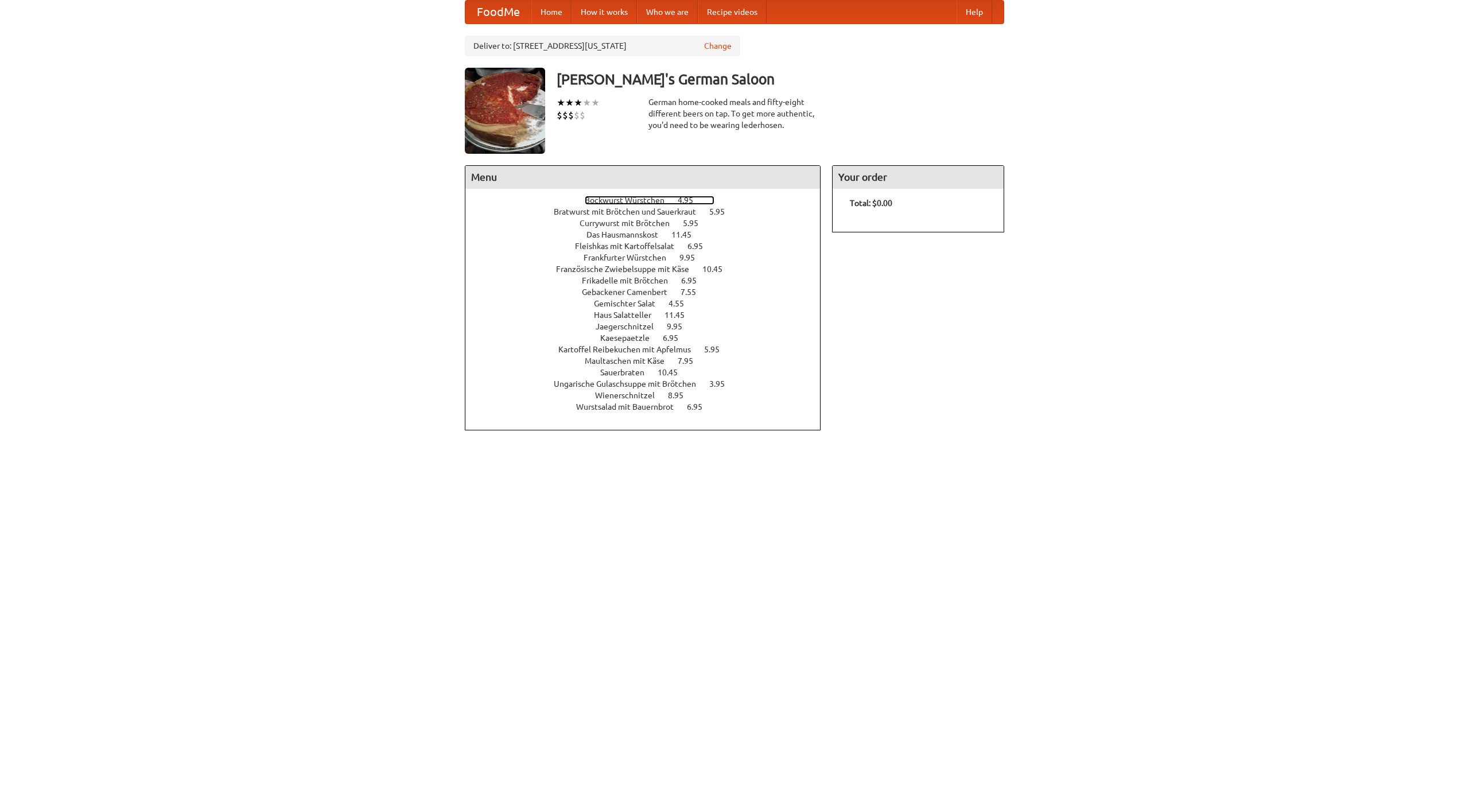 Image resolution: width=1469 pixels, height=812 pixels. I want to click on a: Jaegerschnitzel 9.95, so click(650, 326).